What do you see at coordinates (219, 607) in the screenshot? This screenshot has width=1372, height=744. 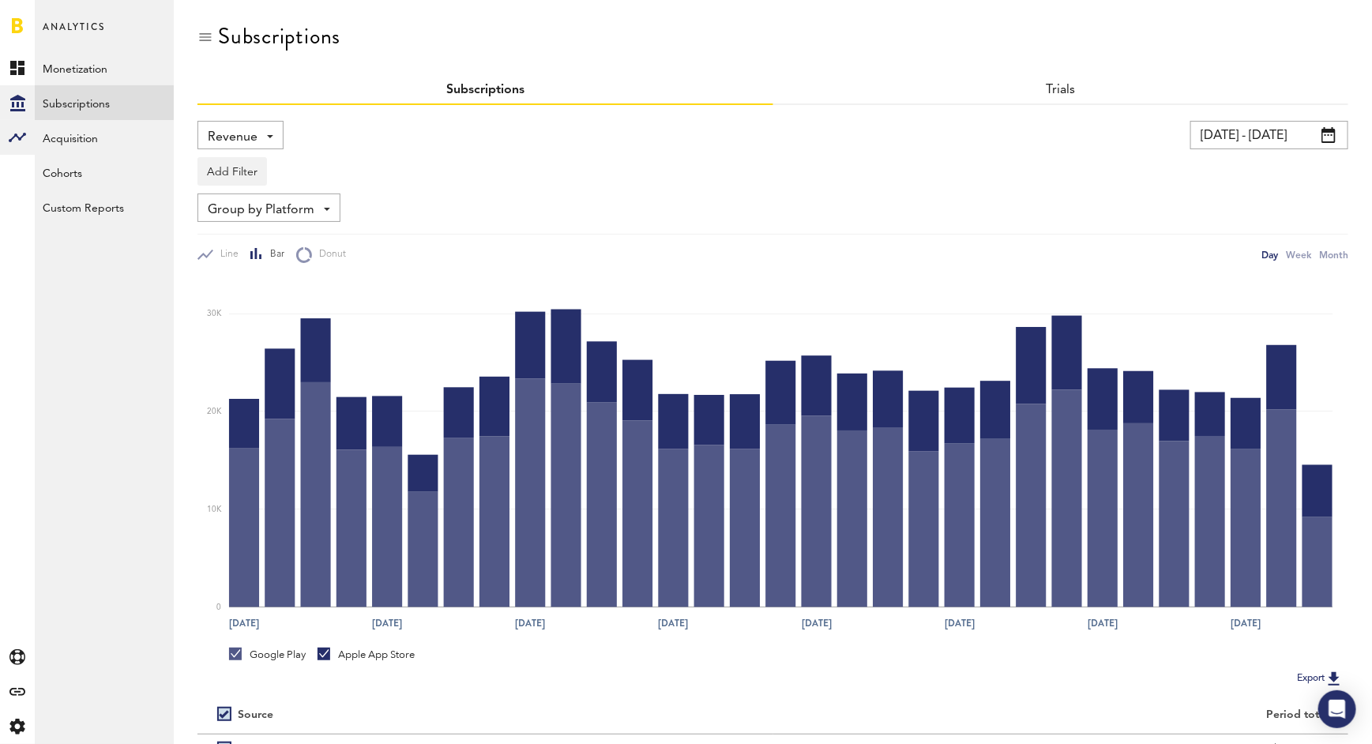 I see `text: 0` at bounding box center [219, 607].